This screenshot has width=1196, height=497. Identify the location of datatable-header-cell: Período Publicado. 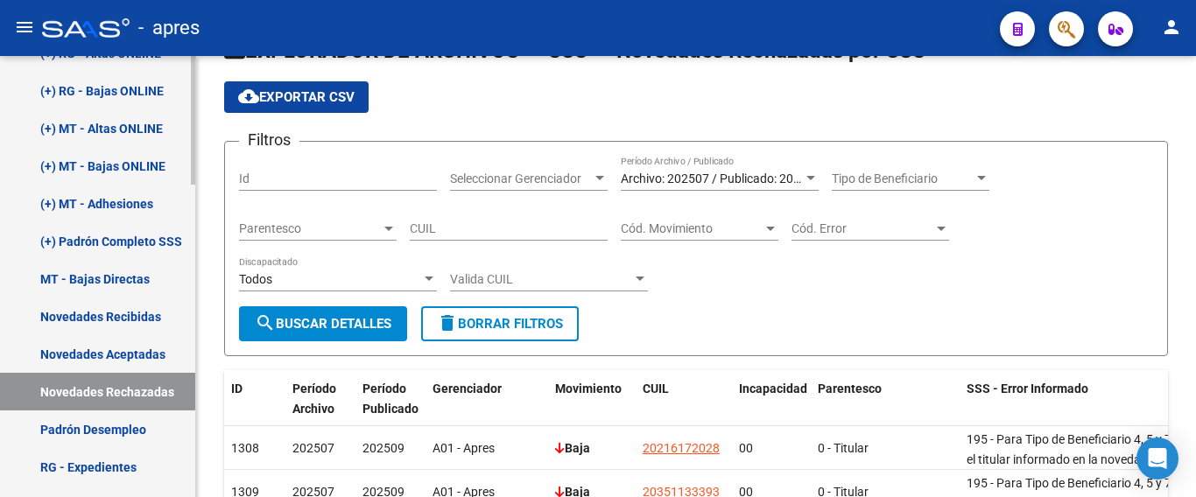
(391, 399).